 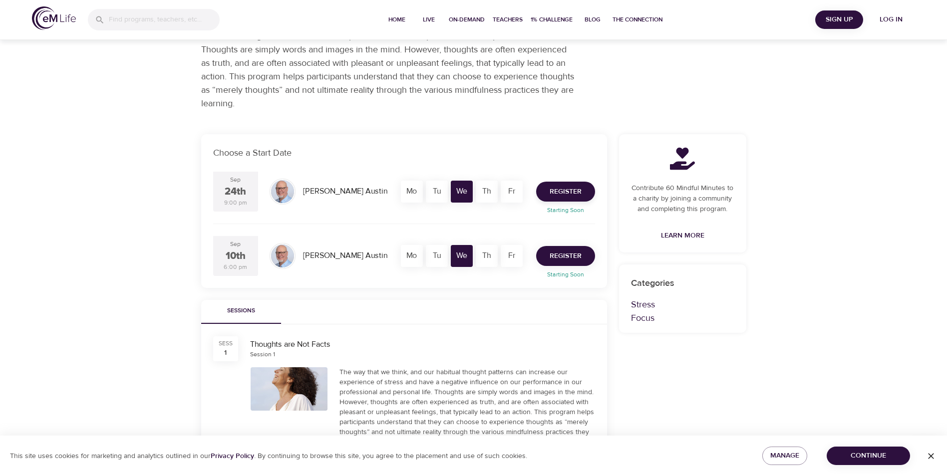 What do you see at coordinates (225, 353) in the screenshot?
I see `div: 1` at bounding box center [225, 353].